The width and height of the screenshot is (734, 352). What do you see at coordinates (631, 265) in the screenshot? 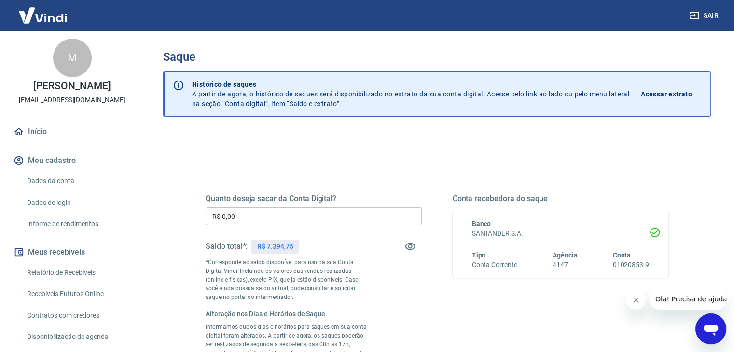
I see `h6: 01020853-9` at bounding box center [631, 265].